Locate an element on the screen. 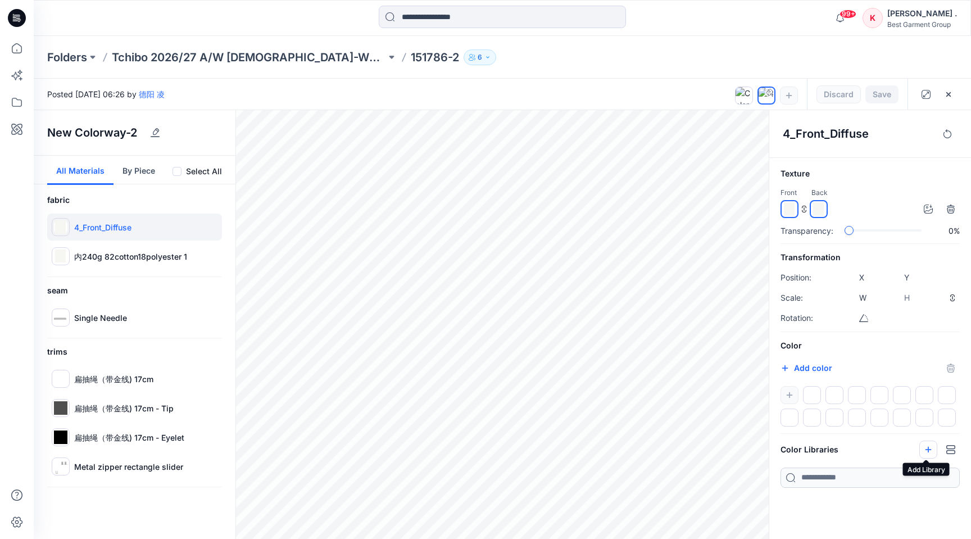 The height and width of the screenshot is (539, 971). p: 内240g 82cotton18polyester 1 is located at coordinates (130, 256).